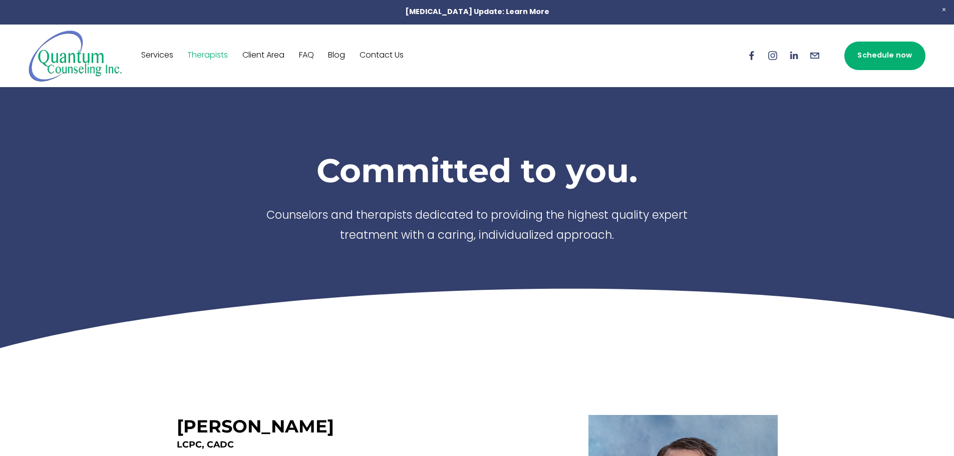  Describe the element at coordinates (75, 56) in the screenshot. I see `img: Quantum Counseling Inc. | Change starts here.` at that location.